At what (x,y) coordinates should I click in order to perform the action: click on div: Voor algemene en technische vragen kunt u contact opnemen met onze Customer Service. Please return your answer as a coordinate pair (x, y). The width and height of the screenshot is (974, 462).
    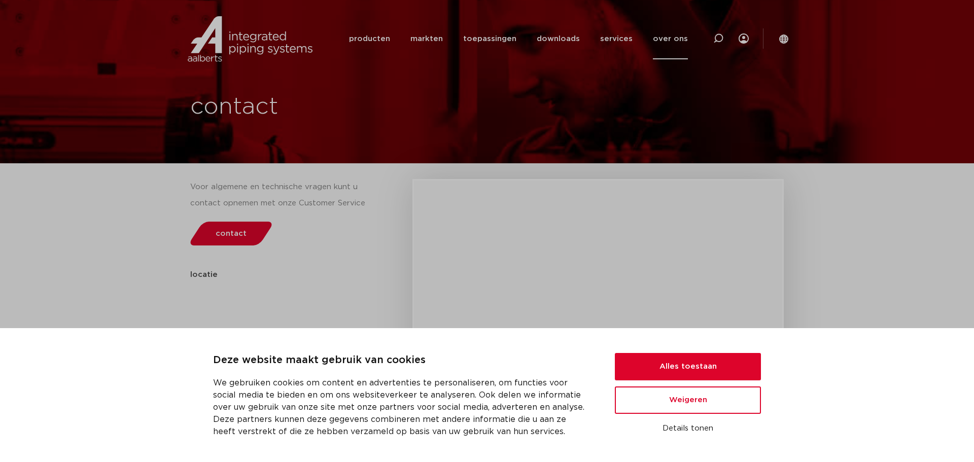
    Looking at the image, I should click on (286, 195).